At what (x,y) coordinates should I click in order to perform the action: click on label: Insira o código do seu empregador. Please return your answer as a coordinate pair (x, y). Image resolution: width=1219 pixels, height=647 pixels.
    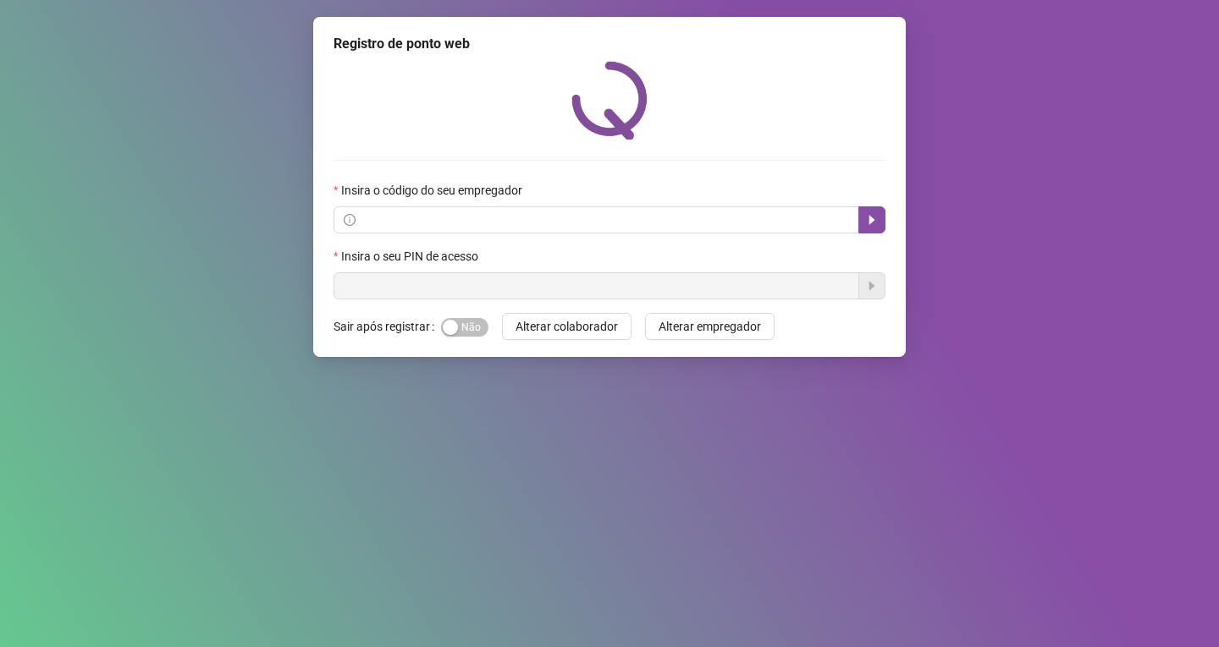
    Looking at the image, I should click on (433, 190).